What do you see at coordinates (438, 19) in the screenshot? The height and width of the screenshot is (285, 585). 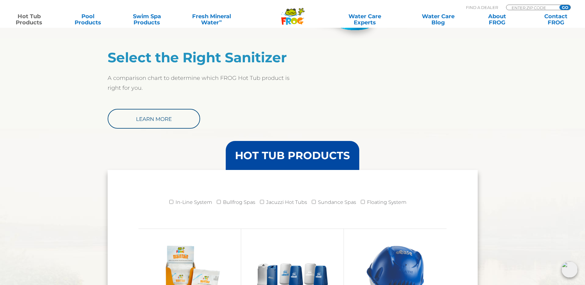 I see `a: Water CareBlog` at bounding box center [438, 19].